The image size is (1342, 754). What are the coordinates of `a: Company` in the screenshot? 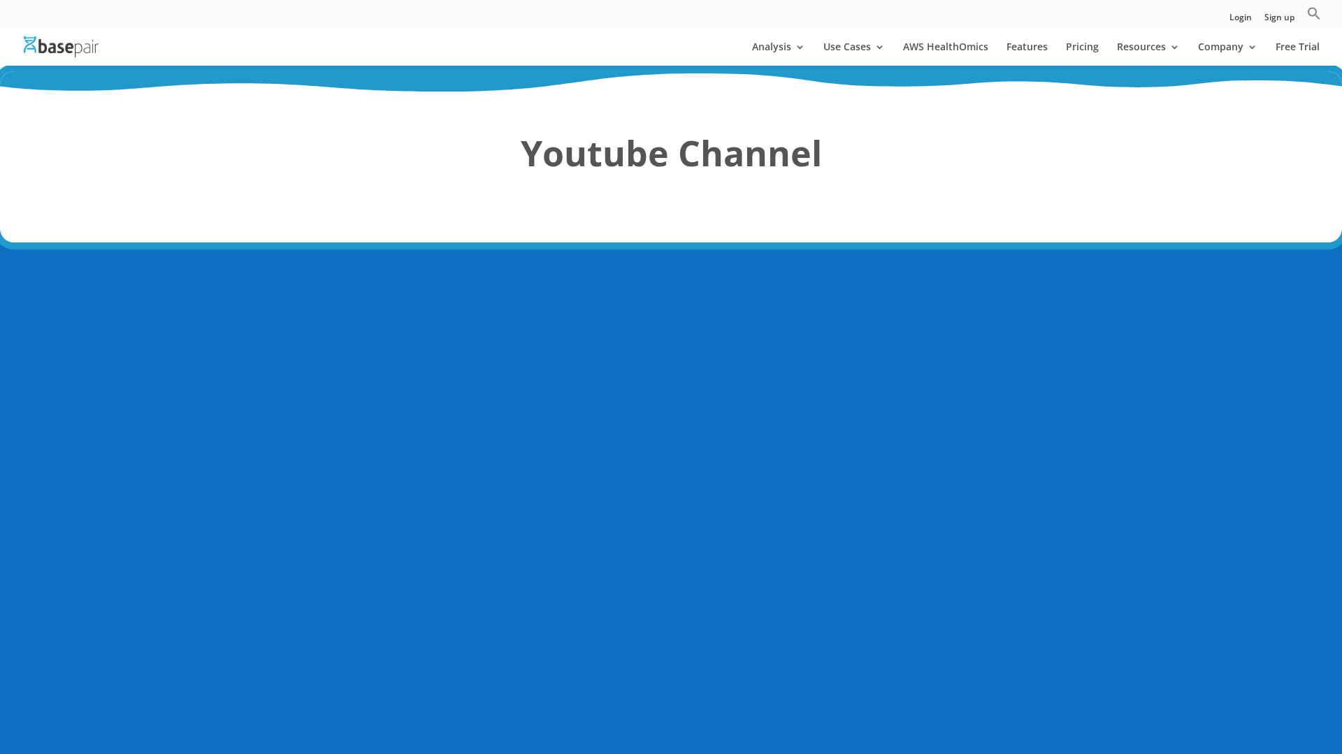 It's located at (1228, 54).